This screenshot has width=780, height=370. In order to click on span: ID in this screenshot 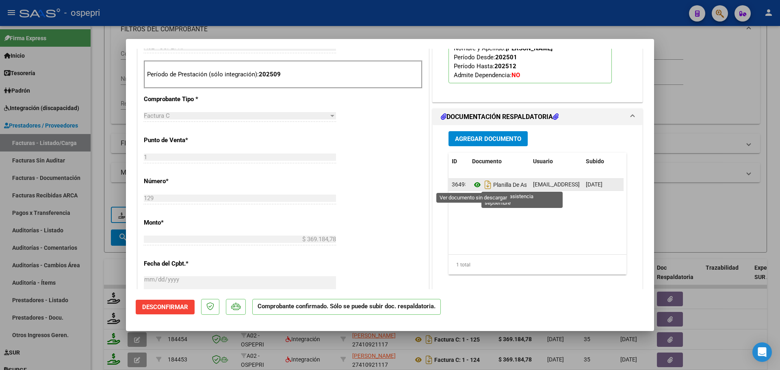, I will do `click(454, 161)`.